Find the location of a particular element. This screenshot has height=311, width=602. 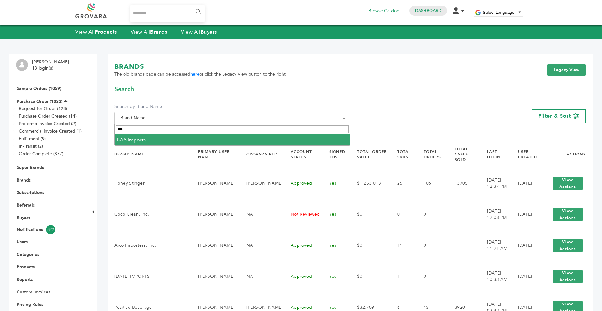

td: Coco Clean, Inc. is located at coordinates (152, 214).